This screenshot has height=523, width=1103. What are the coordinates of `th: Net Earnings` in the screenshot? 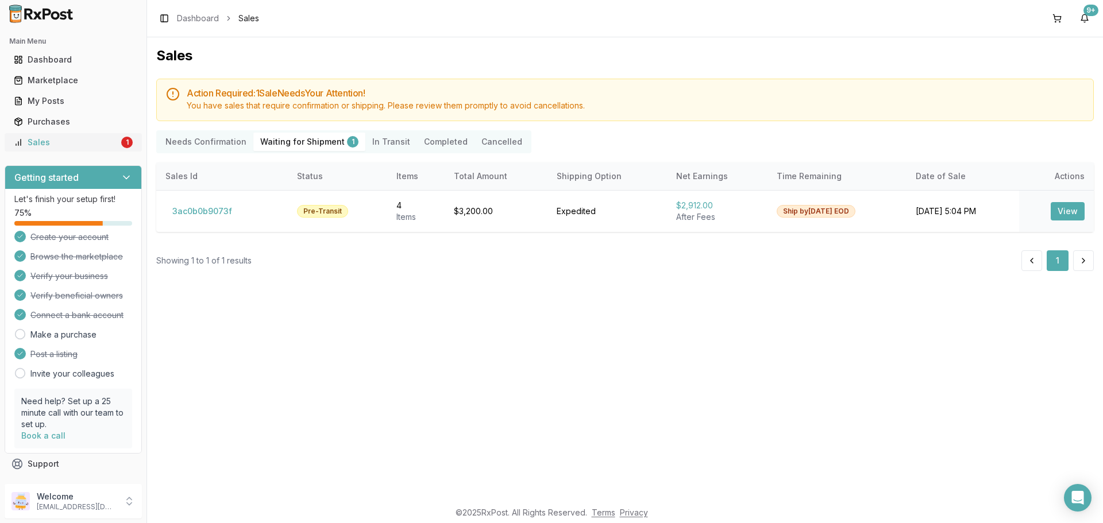 It's located at (717, 176).